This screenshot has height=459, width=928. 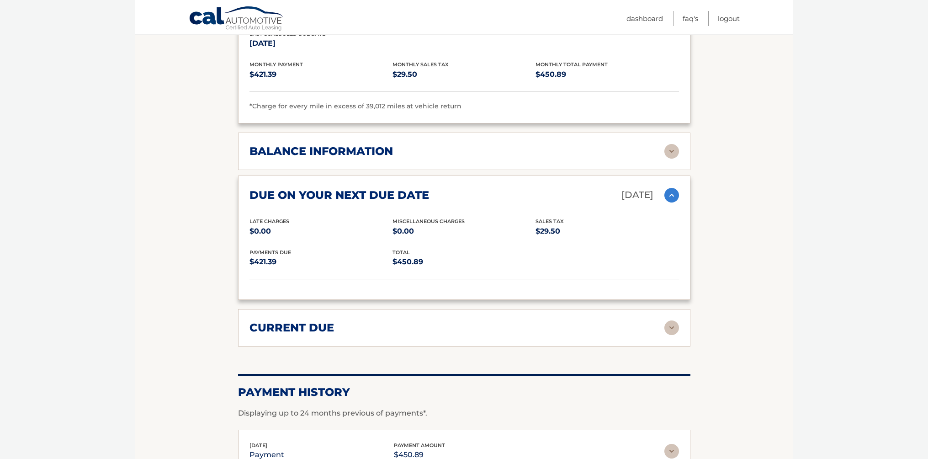 I want to click on span: Monthly Payment, so click(x=276, y=64).